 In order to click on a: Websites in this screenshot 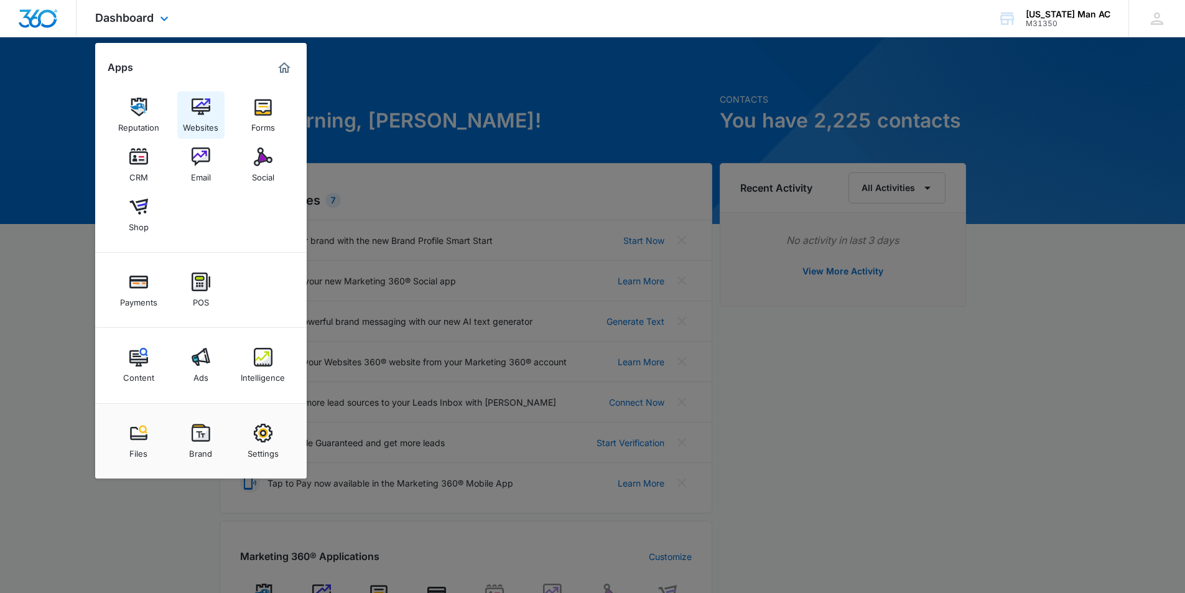, I will do `click(201, 115)`.